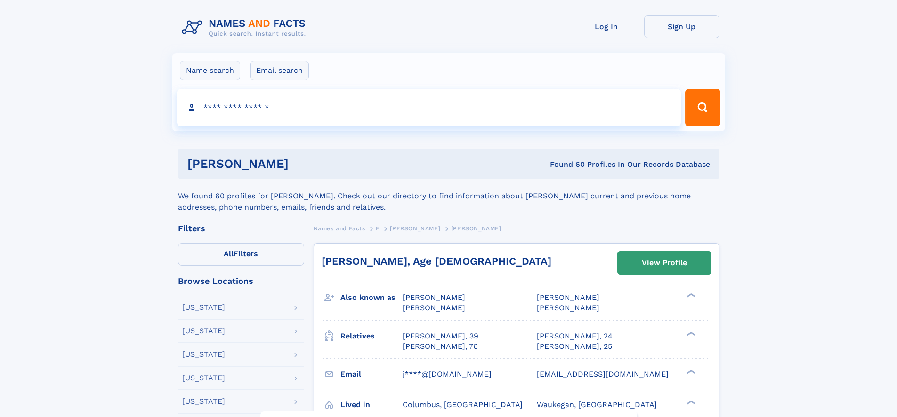  Describe the element at coordinates (377, 229) in the screenshot. I see `span: F` at that location.